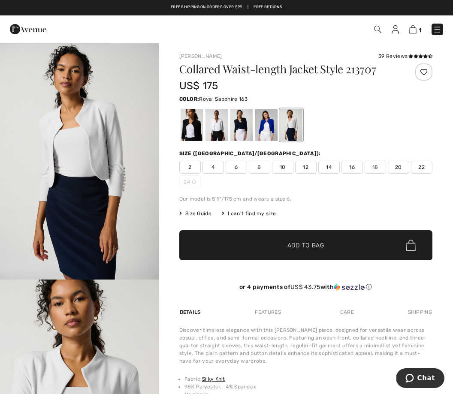 The width and height of the screenshot is (453, 394). Describe the element at coordinates (306, 287) in the screenshot. I see `div: or 4 payments of with` at that location.